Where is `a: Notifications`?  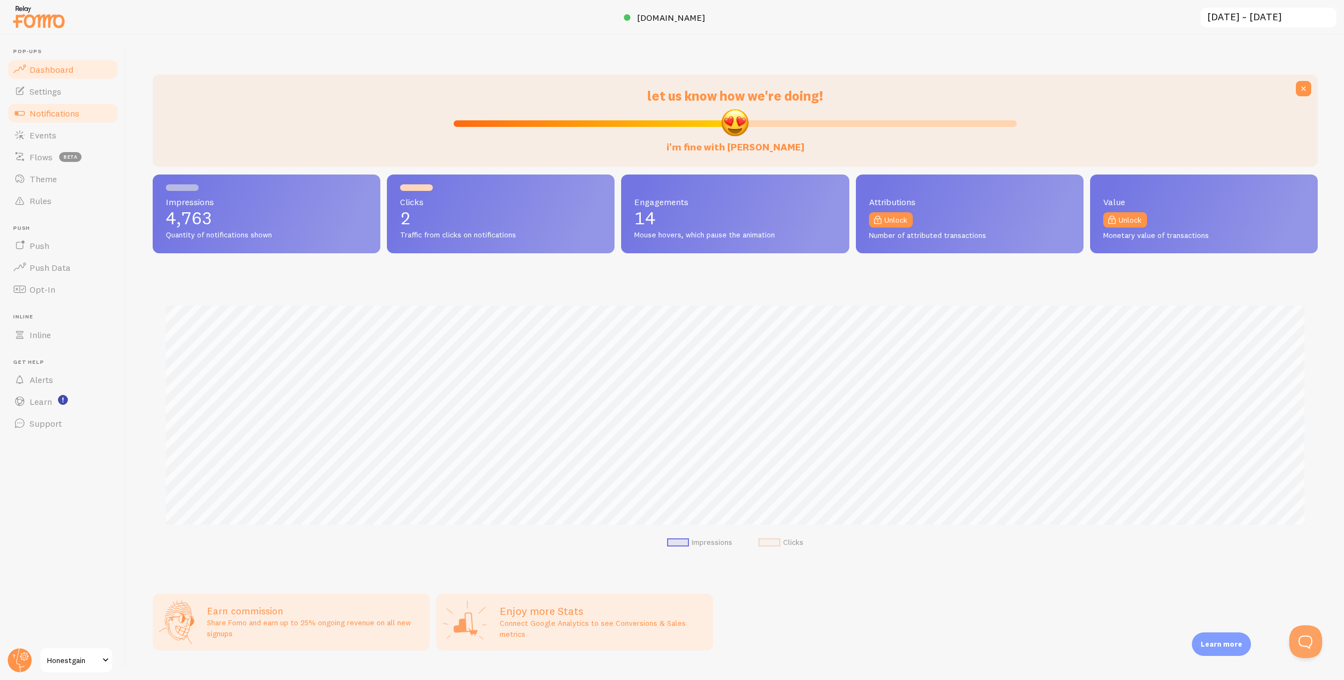
a: Notifications is located at coordinates (63, 113).